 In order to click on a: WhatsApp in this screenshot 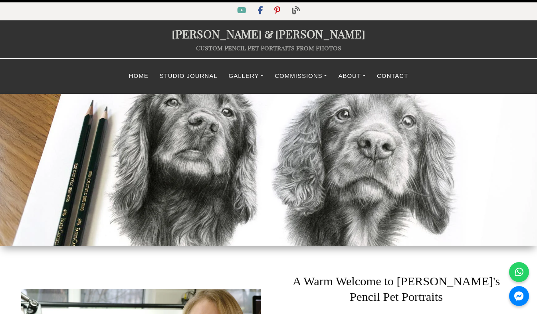, I will do `click(519, 272)`.